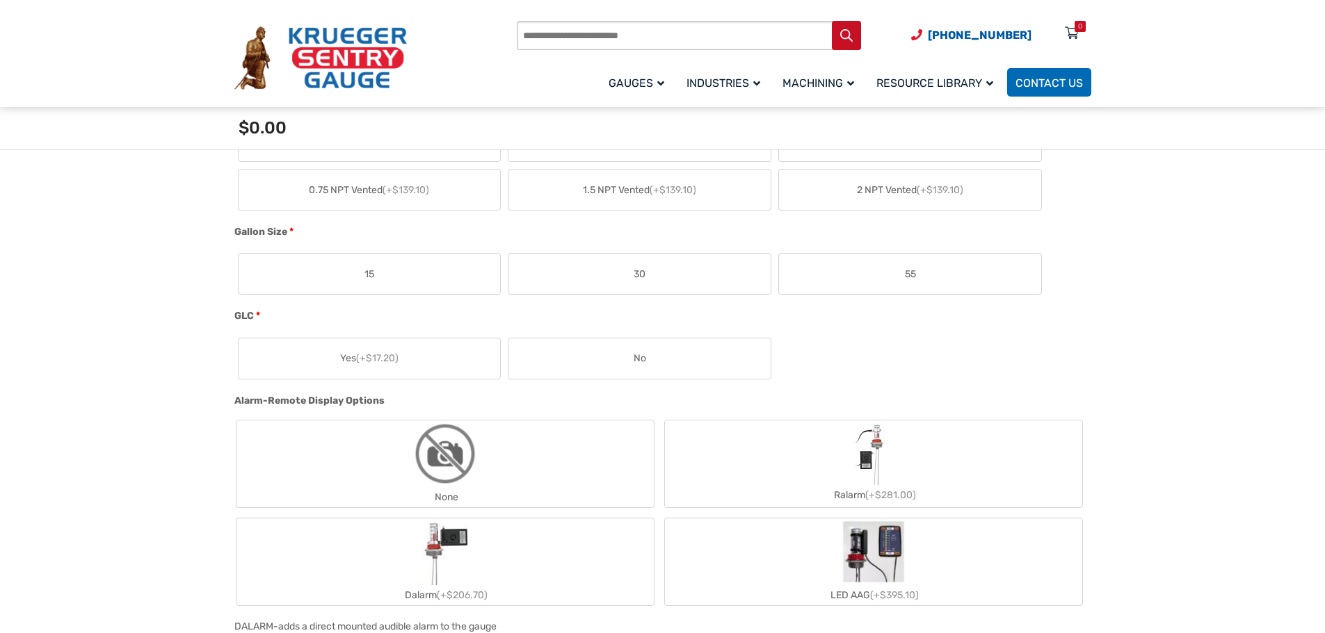 The height and width of the screenshot is (633, 1325). Describe the element at coordinates (910, 274) in the screenshot. I see `span: 55` at that location.